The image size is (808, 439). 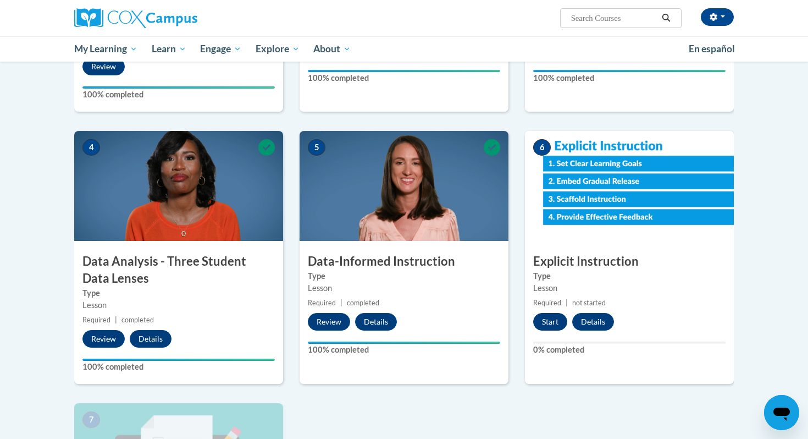 What do you see at coordinates (666, 18) in the screenshot?
I see `button: Search` at bounding box center [666, 18].